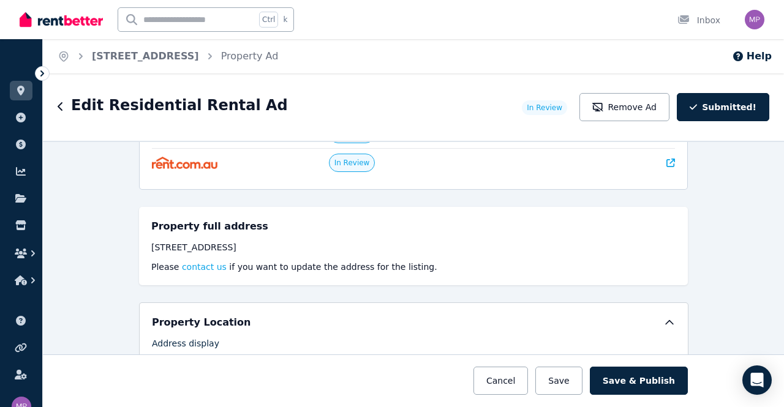  Describe the element at coordinates (204, 267) in the screenshot. I see `button: contact us` at that location.